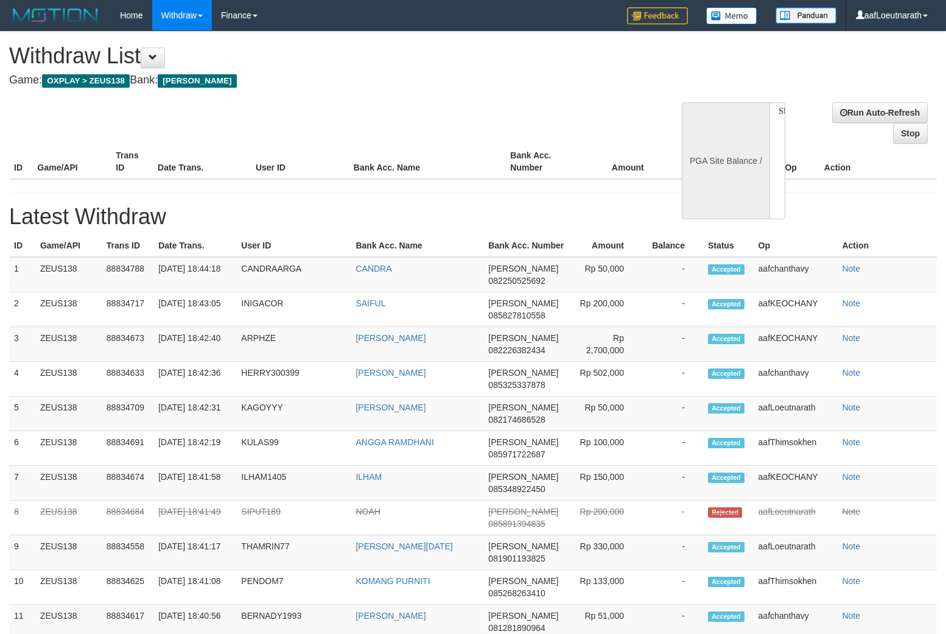  Describe the element at coordinates (294, 344) in the screenshot. I see `td: ARPHZE` at that location.